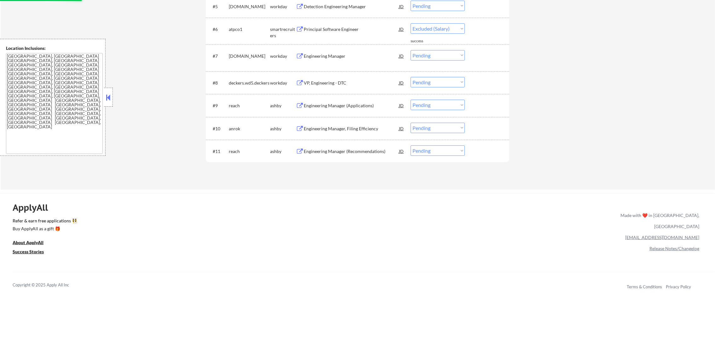 The height and width of the screenshot is (353, 715). What do you see at coordinates (49, 285) in the screenshot?
I see `div: Copyright © 2025 Apply All Inc` at bounding box center [49, 285].